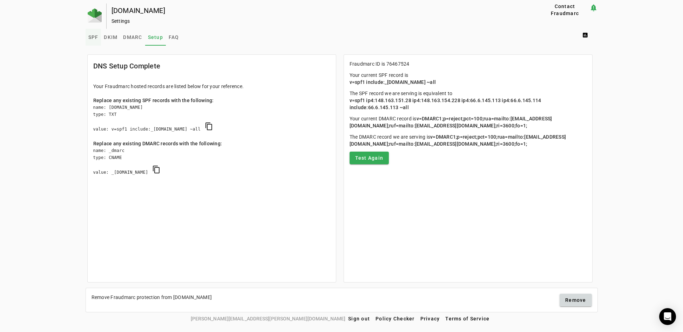 This screenshot has height=332, width=683. What do you see at coordinates (212, 143) in the screenshot?
I see `div: Replace any existing DMARC records with the following:` at bounding box center [212, 143].